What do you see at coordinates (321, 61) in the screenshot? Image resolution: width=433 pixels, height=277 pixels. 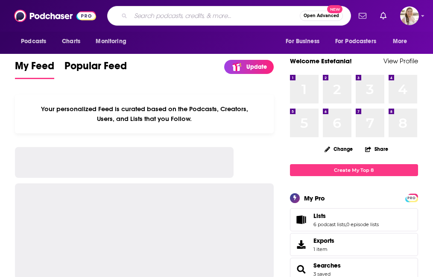 I see `a: Welcome Estefania!` at bounding box center [321, 61].